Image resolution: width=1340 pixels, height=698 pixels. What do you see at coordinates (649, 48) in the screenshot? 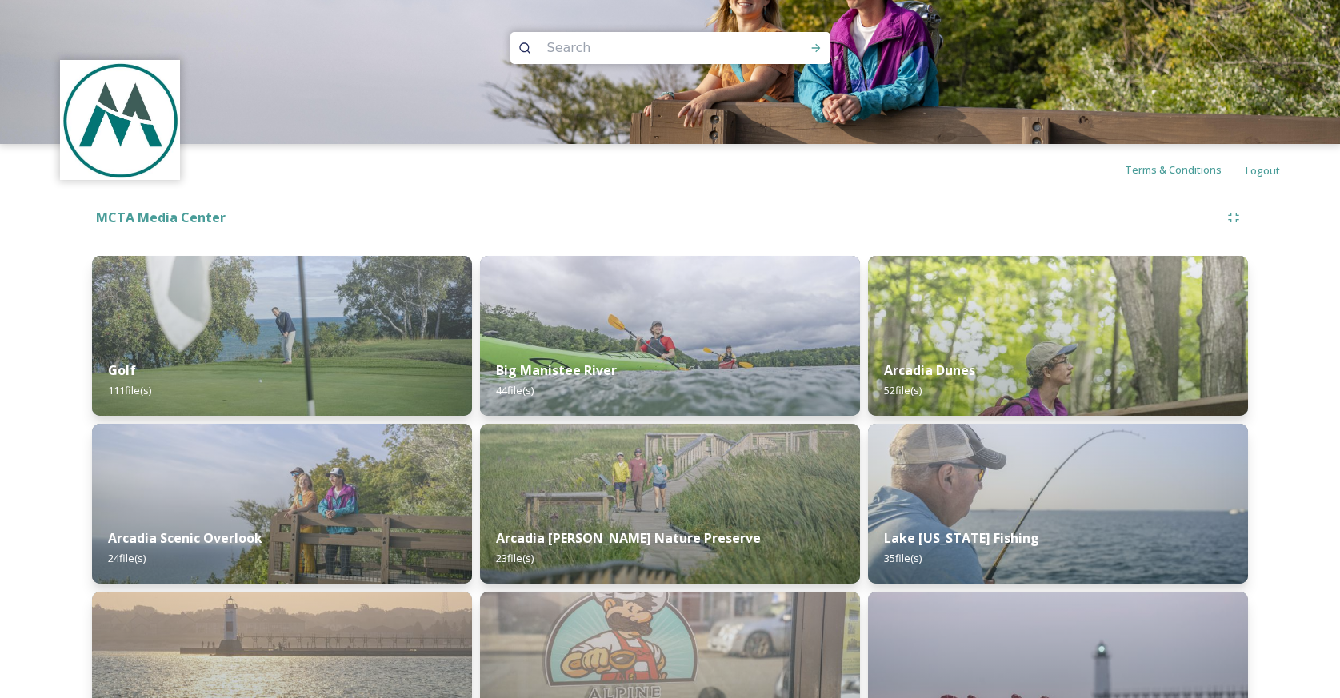
I see `input: Search` at bounding box center [649, 48].